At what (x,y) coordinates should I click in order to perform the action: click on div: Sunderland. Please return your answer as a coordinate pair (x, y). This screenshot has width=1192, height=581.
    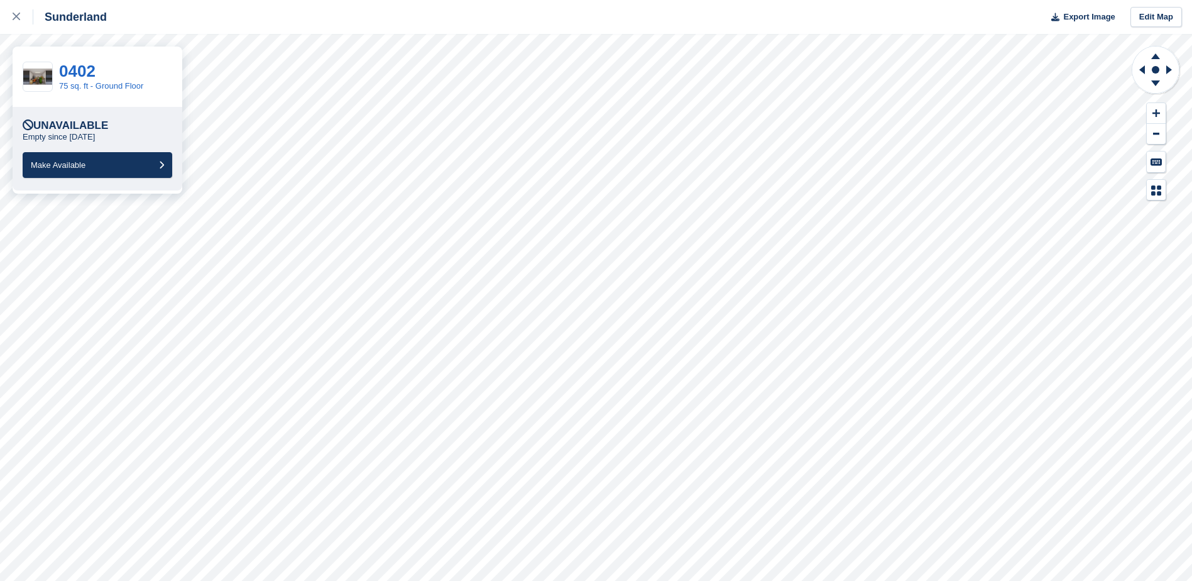
    Looking at the image, I should click on (70, 17).